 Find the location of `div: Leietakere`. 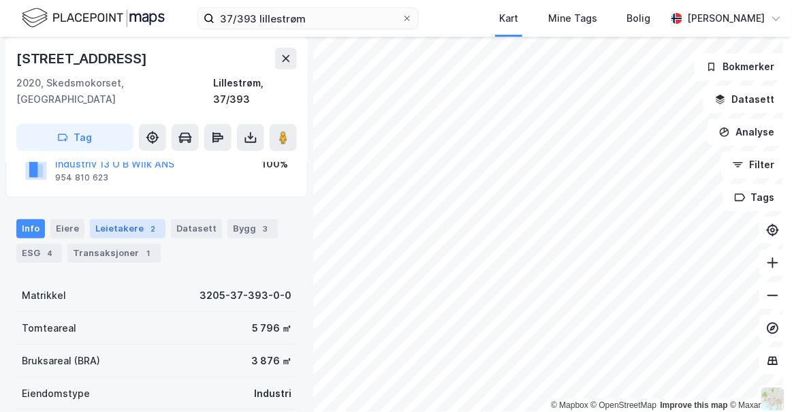

div: Leietakere is located at coordinates (127, 229).